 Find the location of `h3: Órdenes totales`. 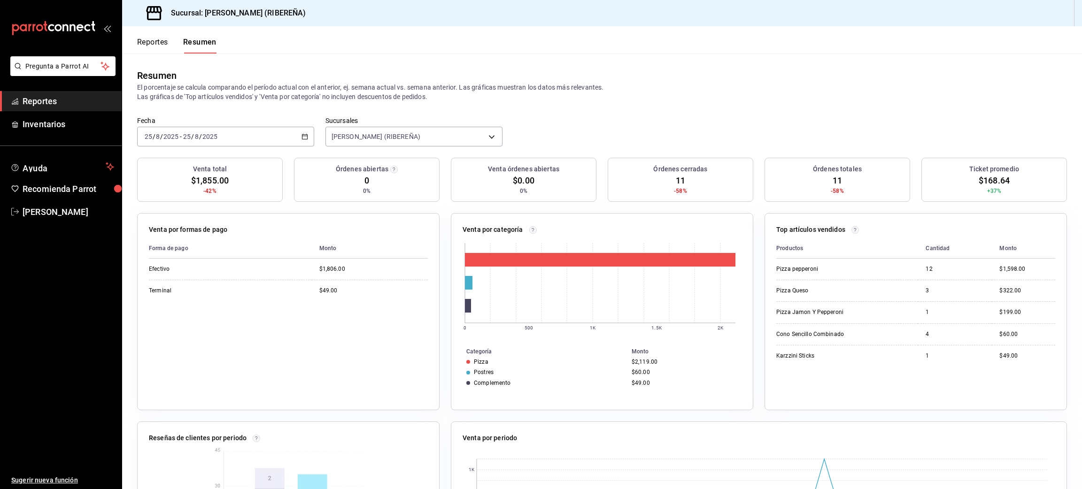

h3: Órdenes totales is located at coordinates (837, 169).